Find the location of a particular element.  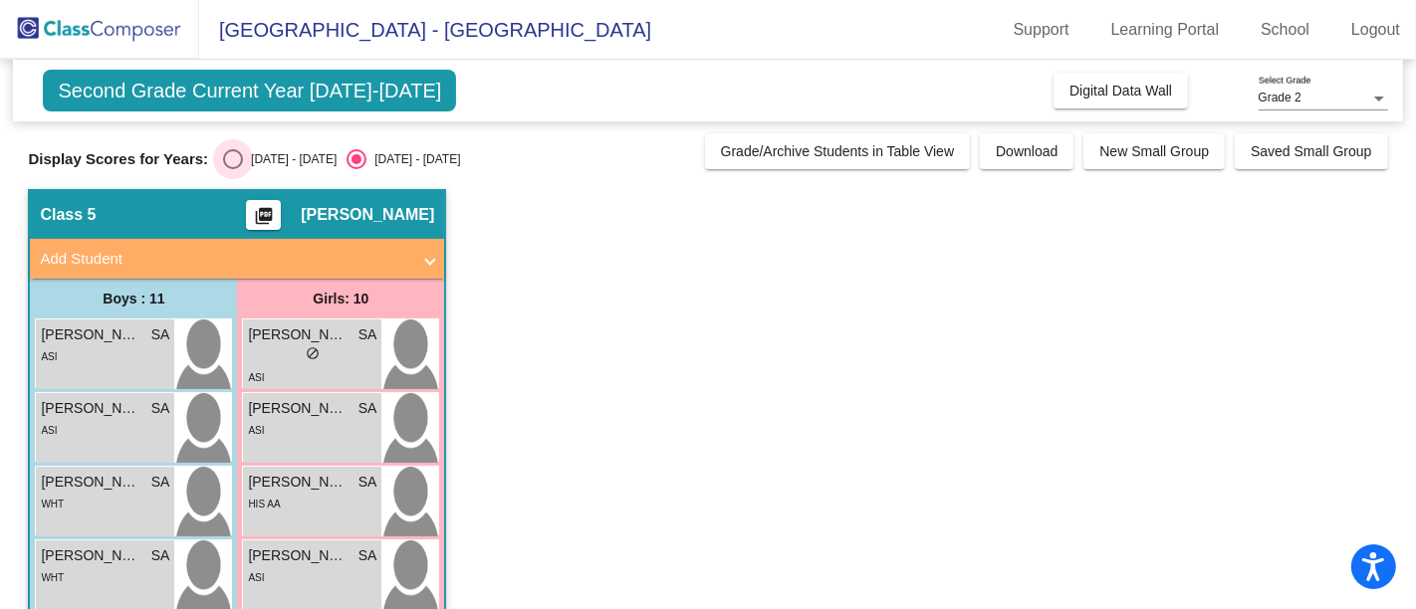

span: Grade 2 is located at coordinates (1279, 98).